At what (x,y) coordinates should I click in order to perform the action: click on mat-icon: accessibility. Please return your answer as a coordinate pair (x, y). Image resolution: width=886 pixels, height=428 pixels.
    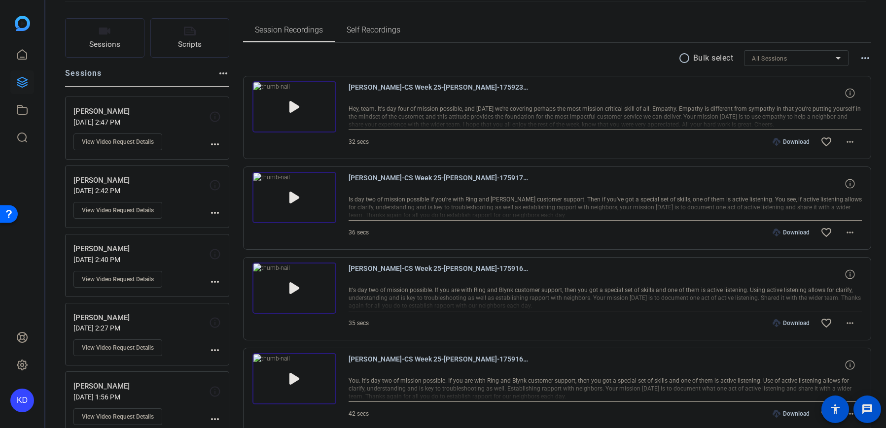
    Looking at the image, I should click on (835, 410).